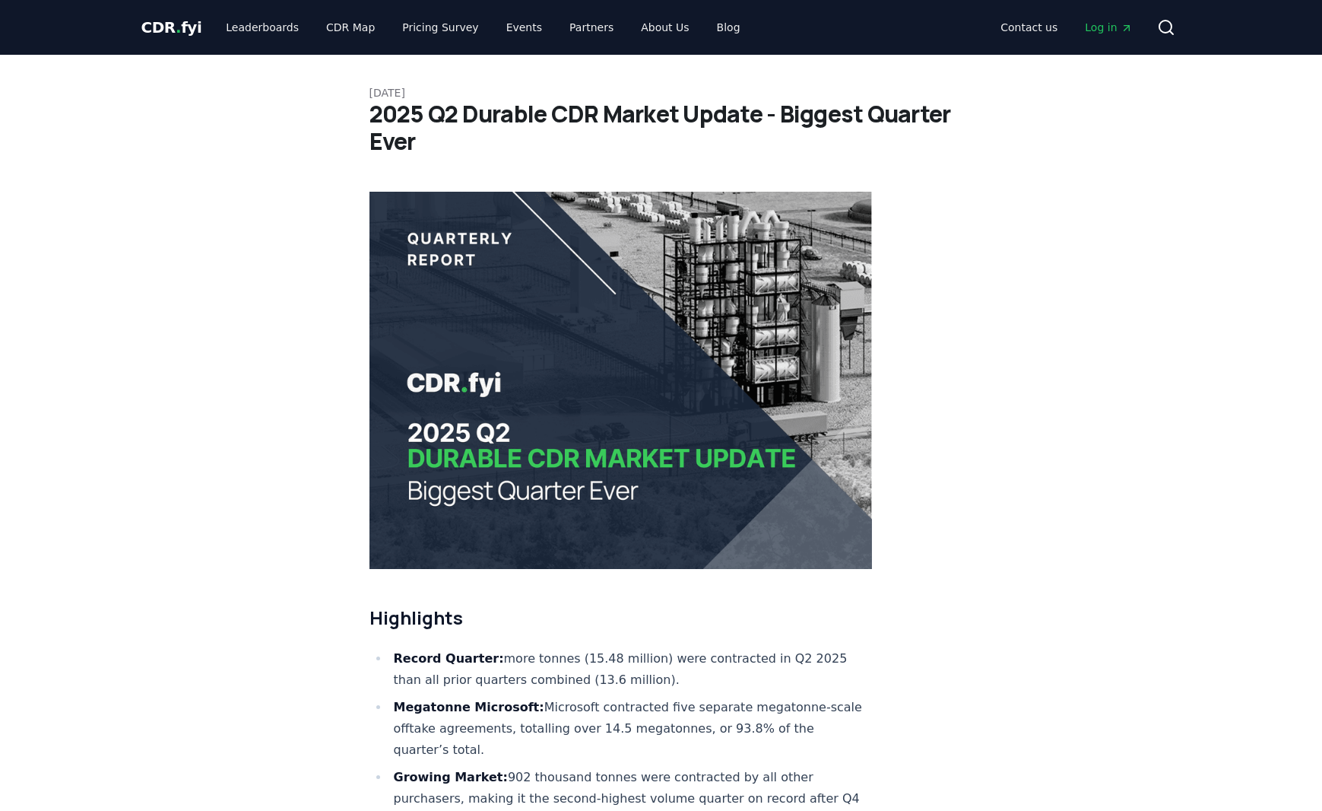 The width and height of the screenshot is (1322, 811). I want to click on h1: 2025 Q2 Durable CDR Market Update - Biggest Quarter Ever, so click(662, 128).